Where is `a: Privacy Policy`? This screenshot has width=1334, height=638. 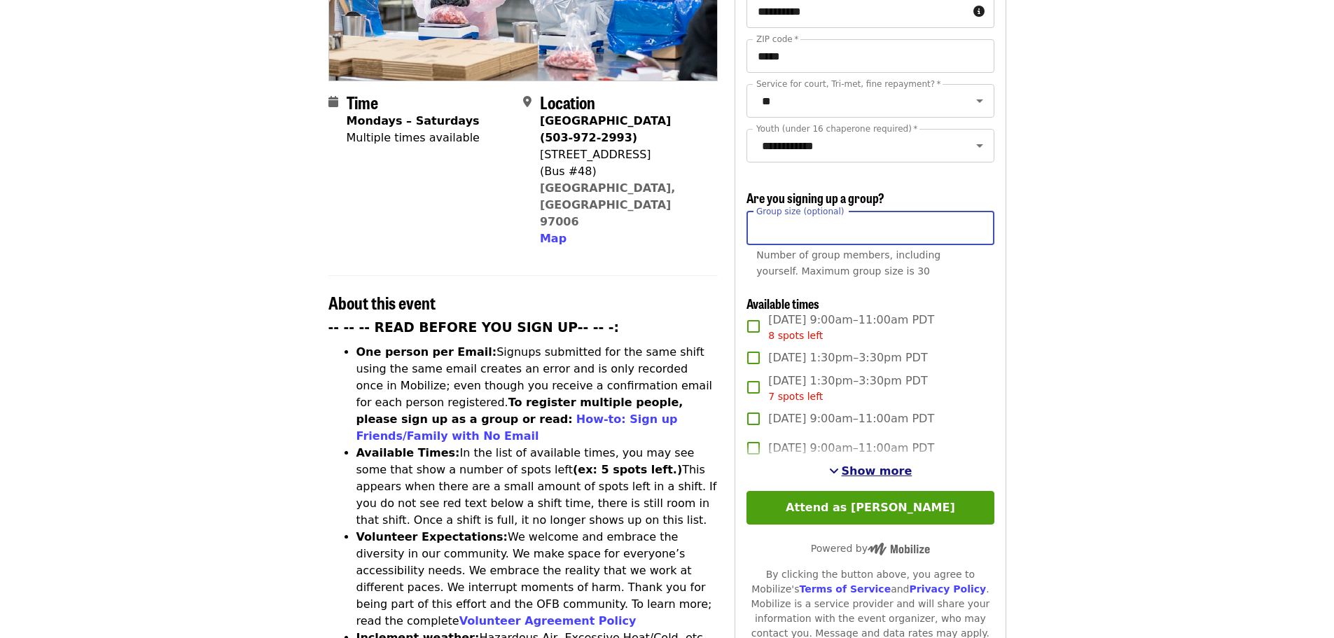
a: Privacy Policy is located at coordinates (947, 589).